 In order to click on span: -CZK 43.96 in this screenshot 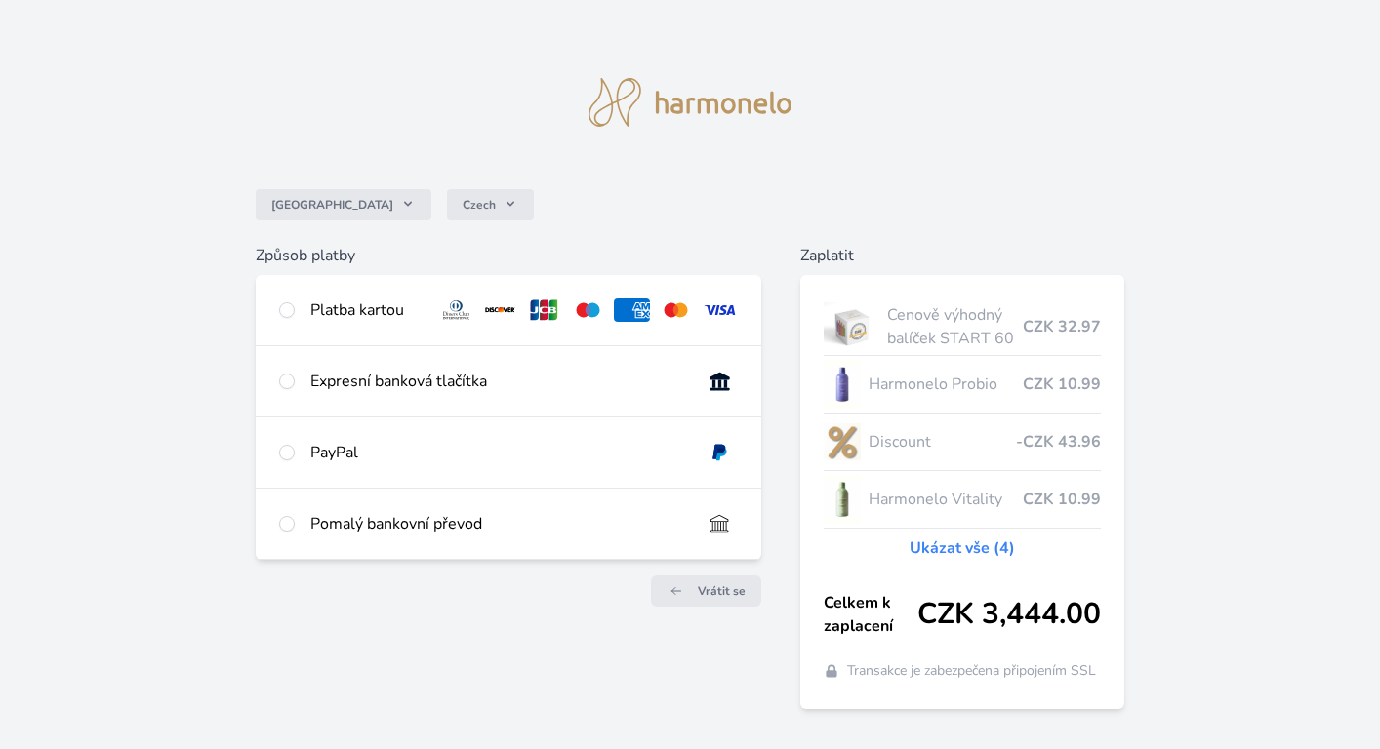, I will do `click(1058, 442)`.